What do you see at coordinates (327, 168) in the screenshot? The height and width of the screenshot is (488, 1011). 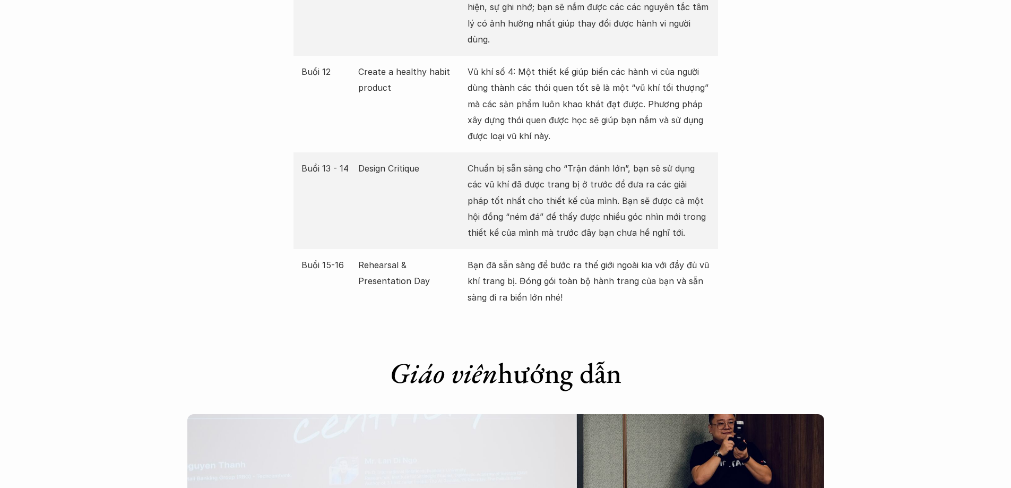 I see `p: Buổi 13 - 14` at bounding box center [327, 168].